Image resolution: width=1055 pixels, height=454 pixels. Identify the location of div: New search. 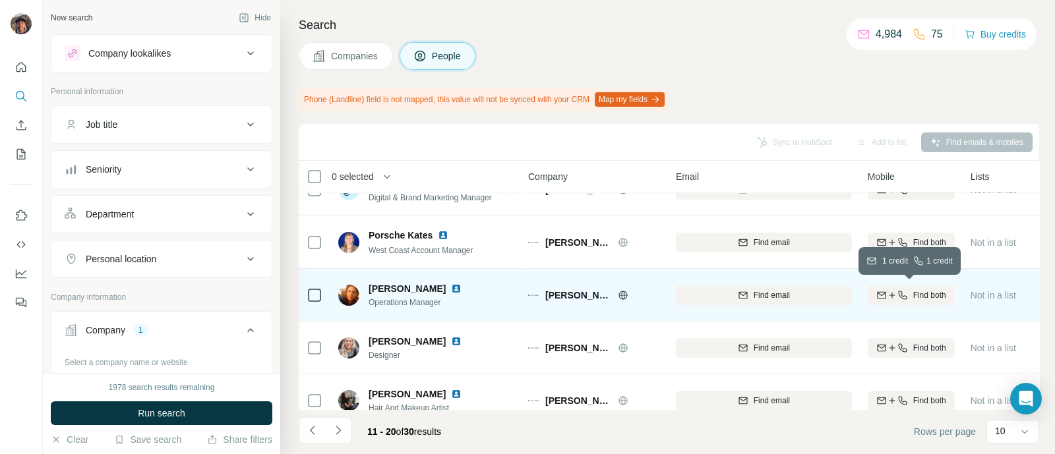
(71, 18).